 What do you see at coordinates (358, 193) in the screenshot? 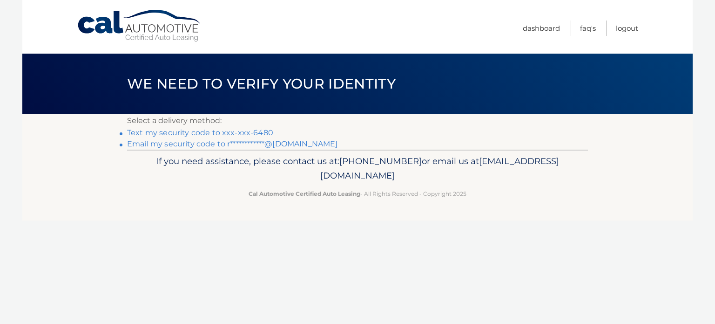
I see `p: - All Rights Reserved - Copyright 2025` at bounding box center [358, 193].